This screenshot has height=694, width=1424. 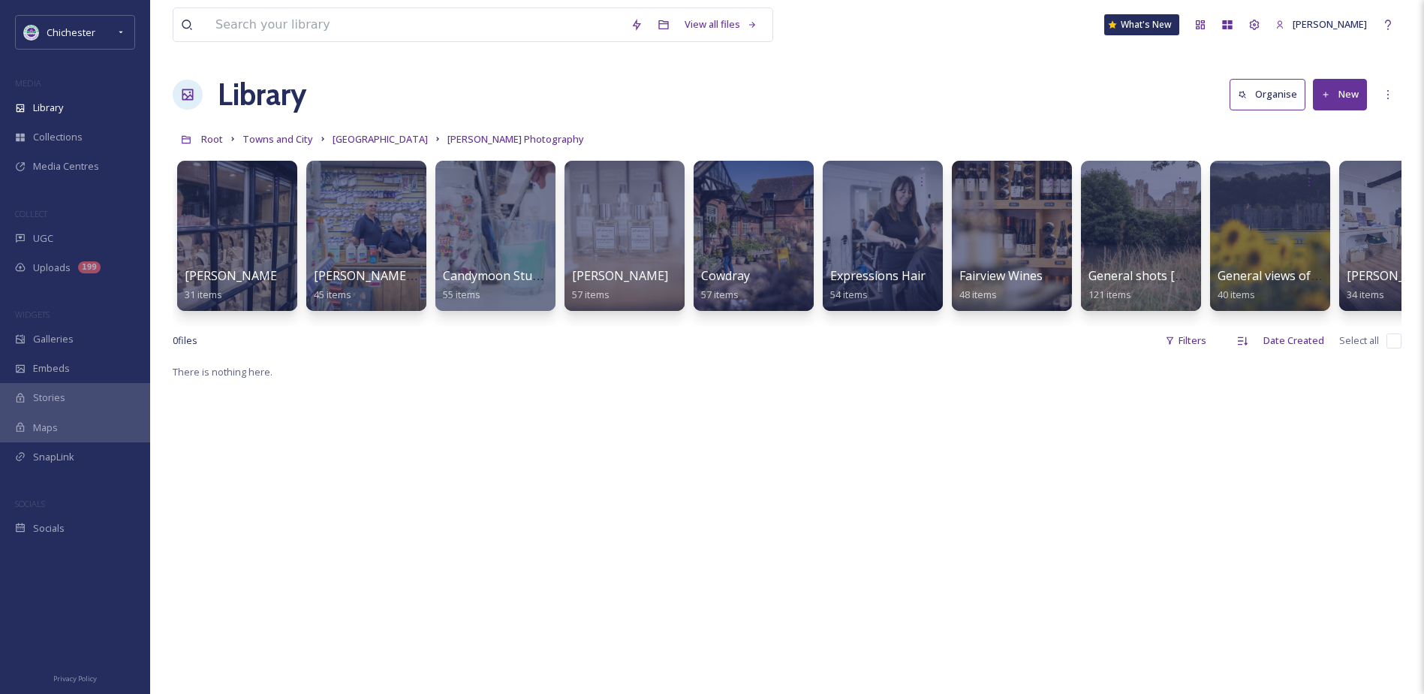 I want to click on a: Towns and City, so click(x=278, y=139).